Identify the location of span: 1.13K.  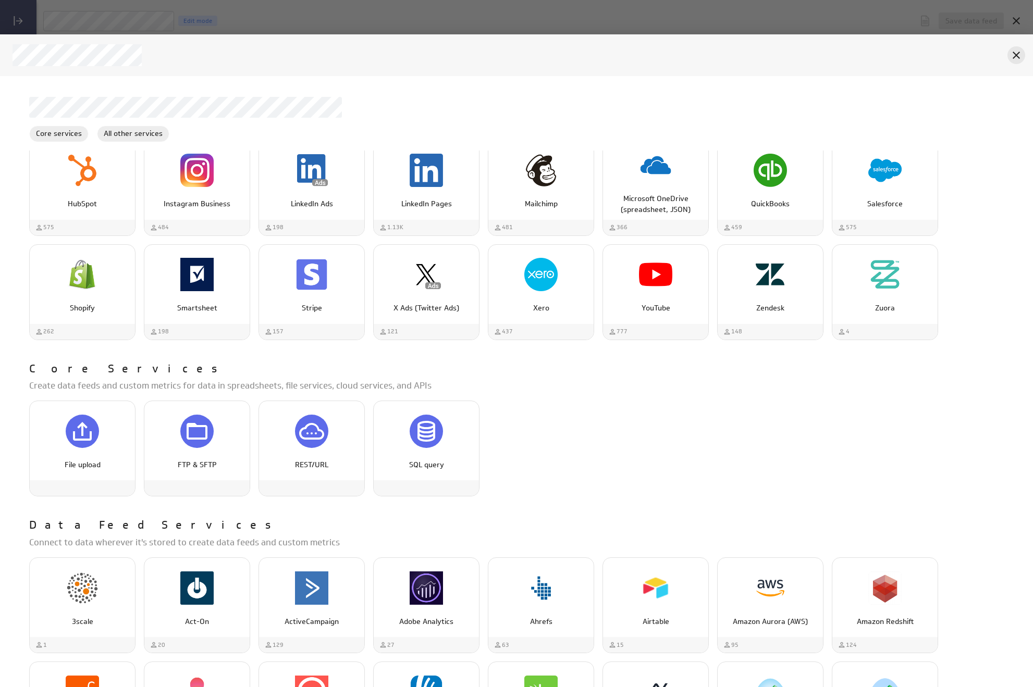
(395, 227).